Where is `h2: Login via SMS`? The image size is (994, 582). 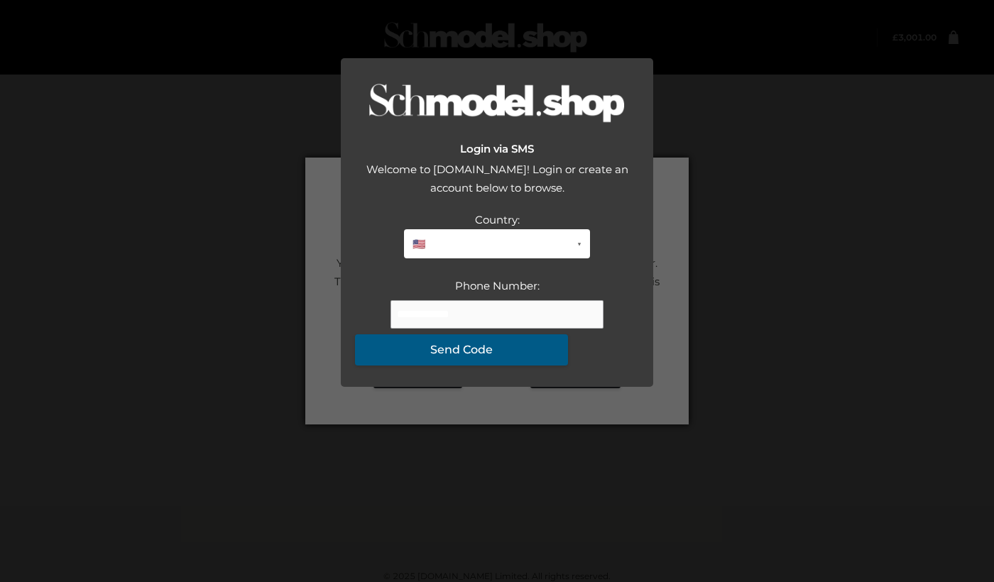
h2: Login via SMS is located at coordinates (497, 149).